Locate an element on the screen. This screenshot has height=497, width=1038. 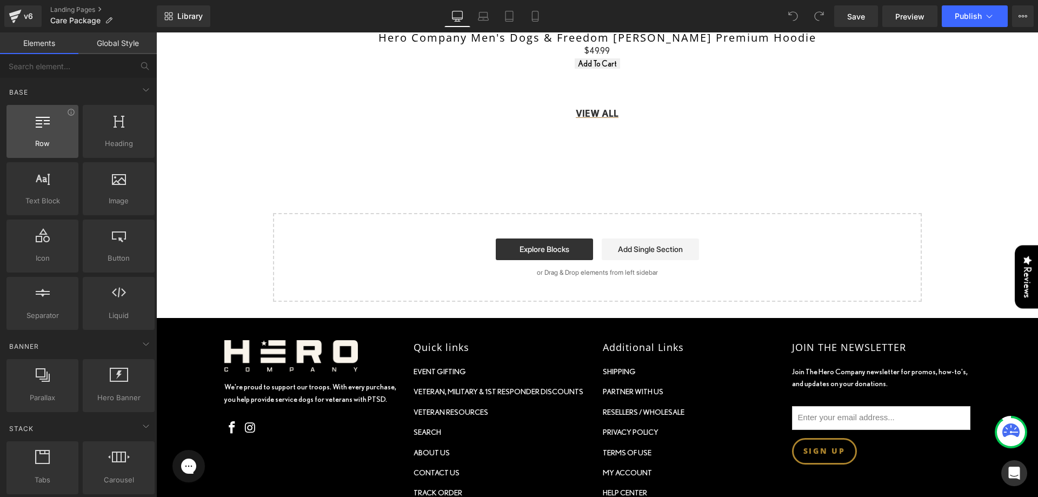
button: Redo is located at coordinates (819, 16).